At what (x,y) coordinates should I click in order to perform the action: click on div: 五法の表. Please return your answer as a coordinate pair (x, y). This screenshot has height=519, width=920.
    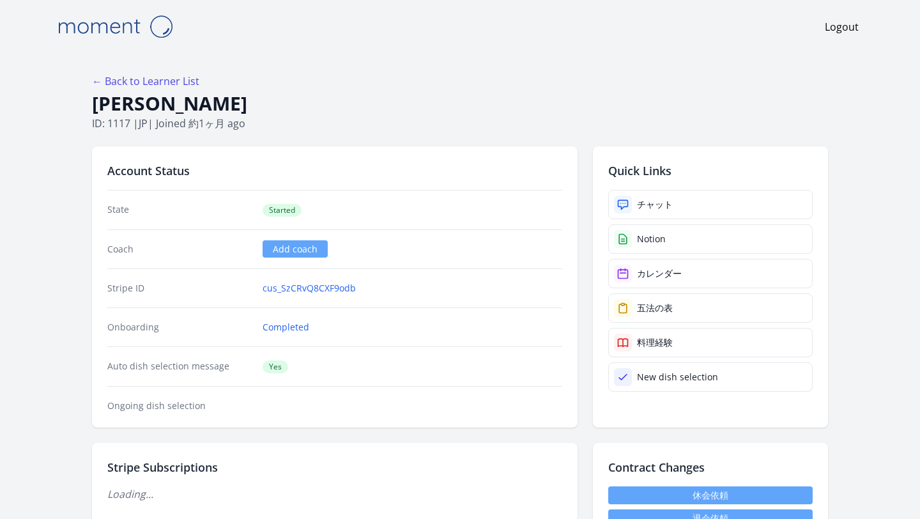
    Looking at the image, I should click on (655, 308).